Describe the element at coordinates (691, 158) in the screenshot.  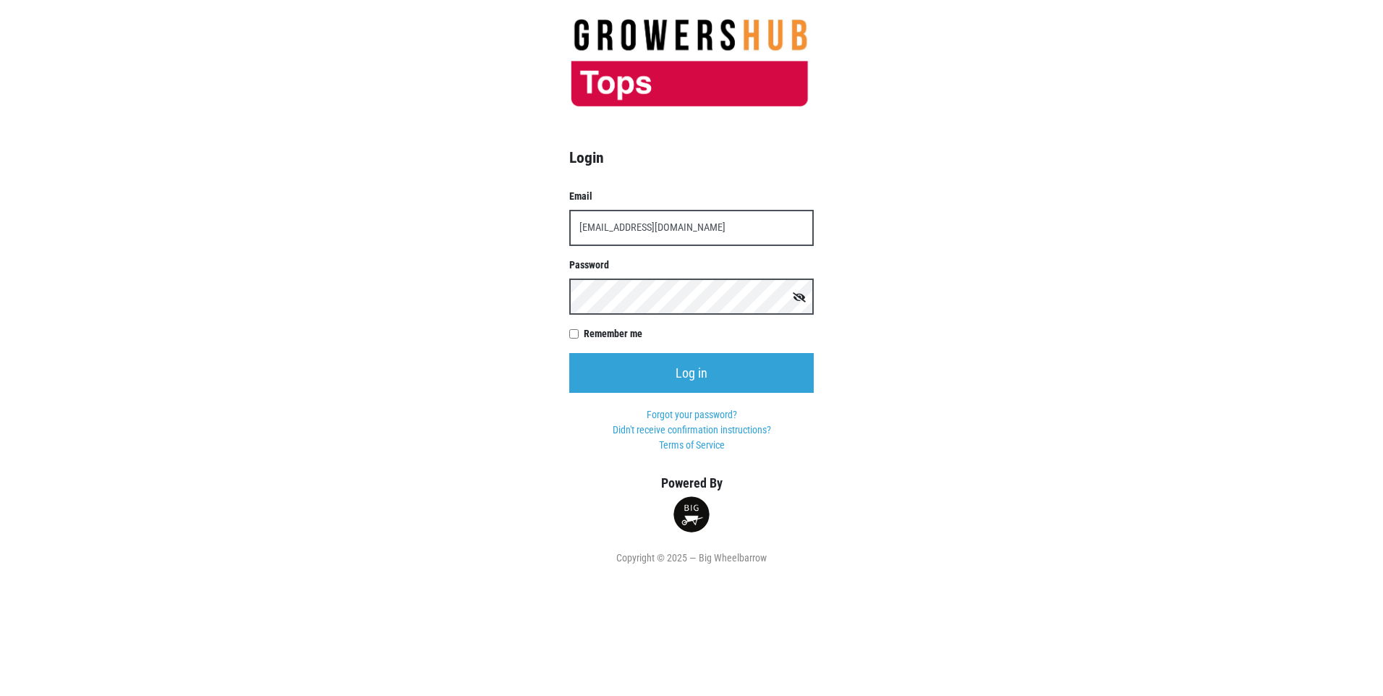
I see `h4: Login` at that location.